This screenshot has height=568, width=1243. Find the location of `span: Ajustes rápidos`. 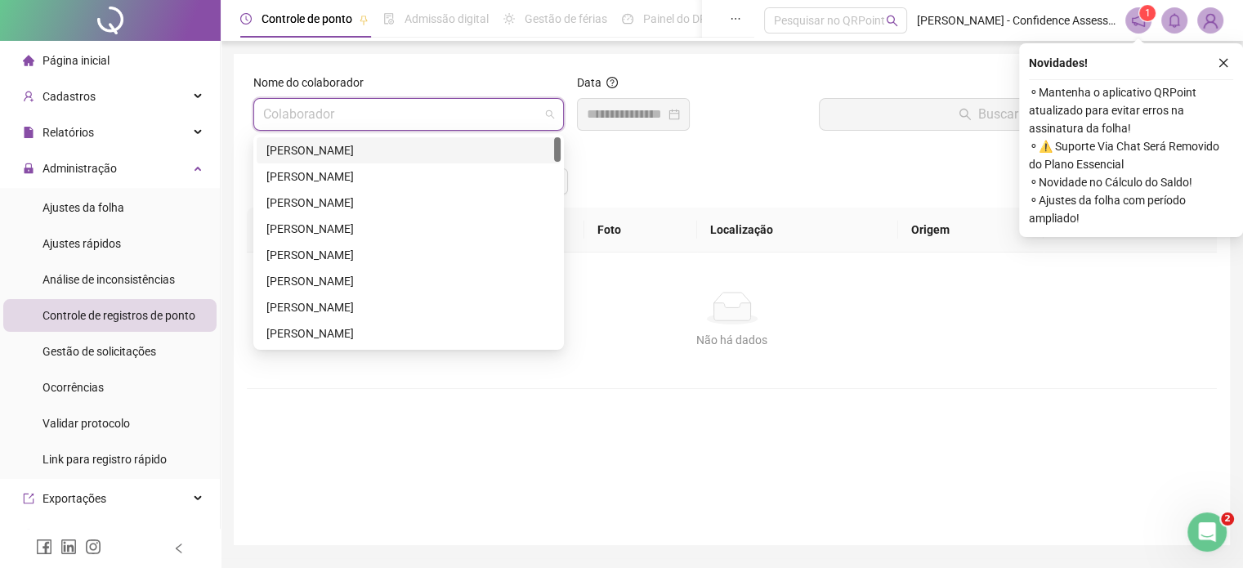

span: Ajustes rápidos is located at coordinates (82, 244).